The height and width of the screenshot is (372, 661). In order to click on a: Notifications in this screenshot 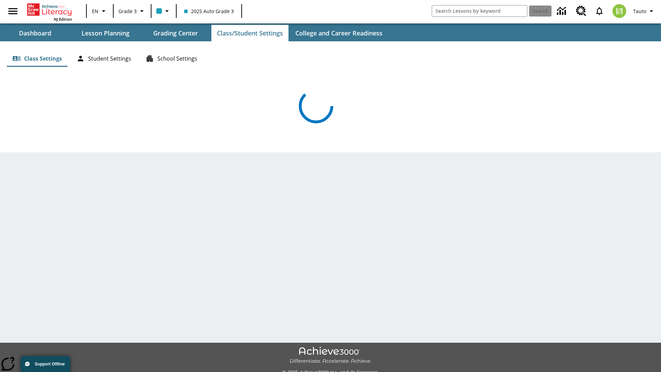, I will do `click(599, 11)`.